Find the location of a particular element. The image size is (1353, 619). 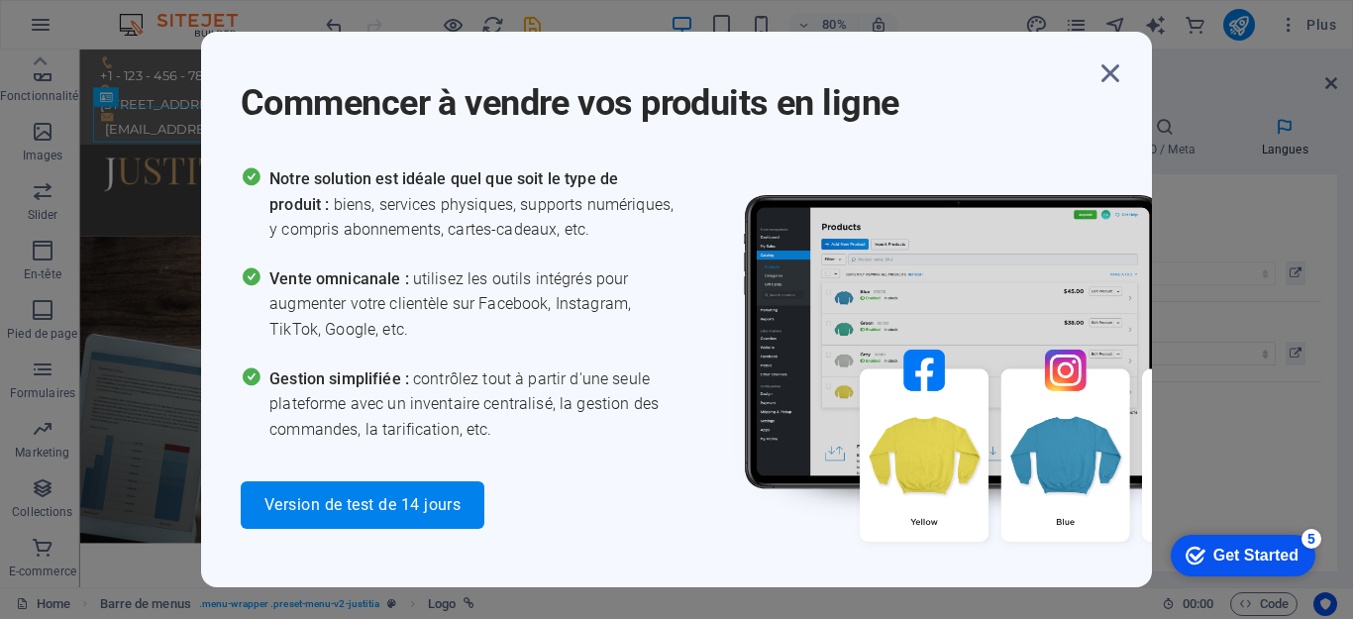

img: promo_image.png is located at coordinates (1008, 382).